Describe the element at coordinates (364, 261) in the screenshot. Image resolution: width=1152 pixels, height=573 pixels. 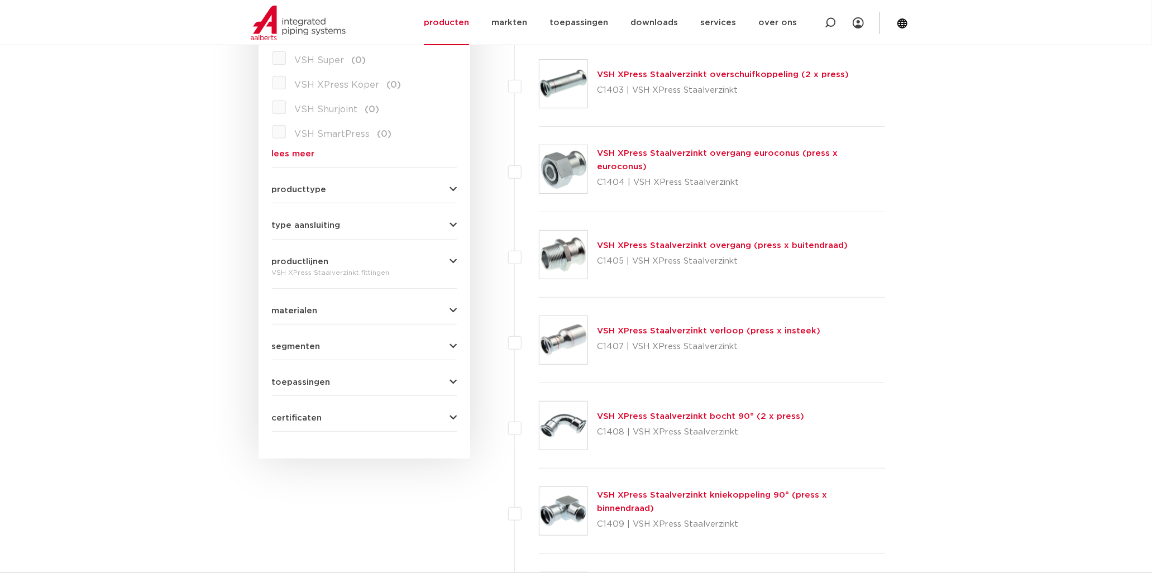
I see `button: productlijnen` at that location.